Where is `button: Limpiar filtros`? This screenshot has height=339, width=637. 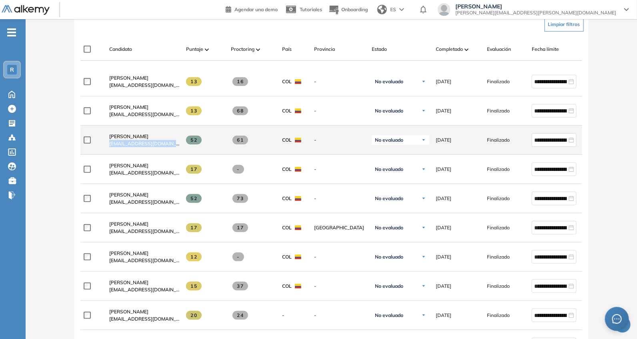
button: Limpiar filtros is located at coordinates (564, 24).